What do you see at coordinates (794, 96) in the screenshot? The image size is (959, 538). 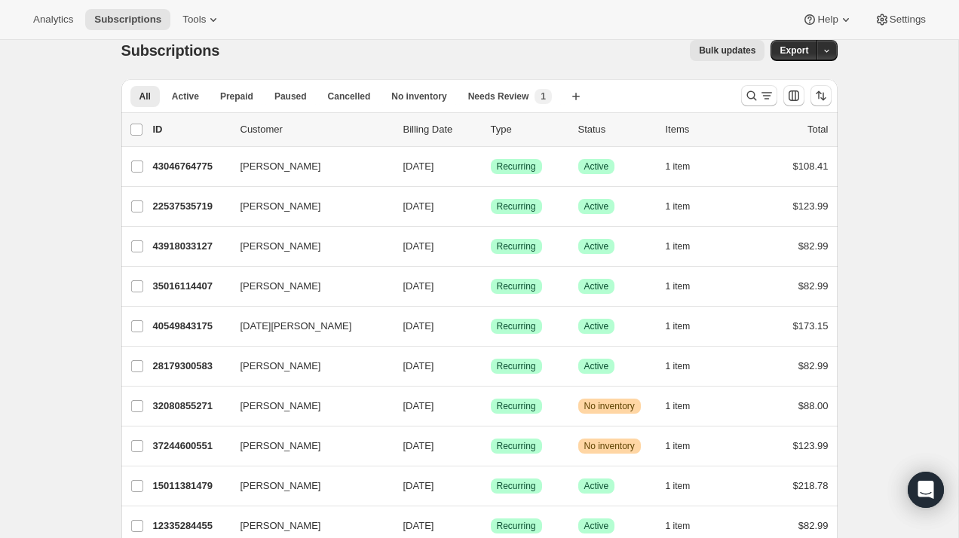 I see `button: Customize table column order and visibility` at bounding box center [794, 96].